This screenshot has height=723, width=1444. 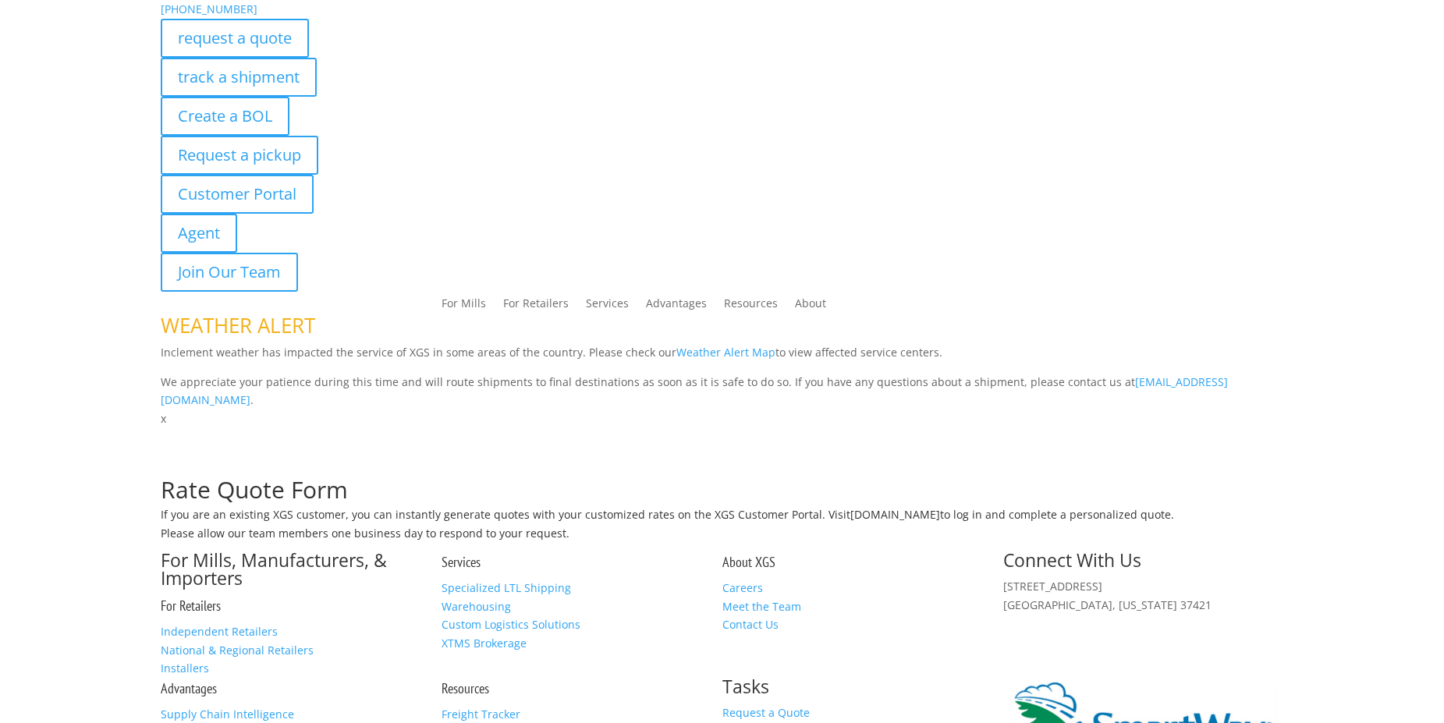 I want to click on a: XTMS Brokerage, so click(x=484, y=643).